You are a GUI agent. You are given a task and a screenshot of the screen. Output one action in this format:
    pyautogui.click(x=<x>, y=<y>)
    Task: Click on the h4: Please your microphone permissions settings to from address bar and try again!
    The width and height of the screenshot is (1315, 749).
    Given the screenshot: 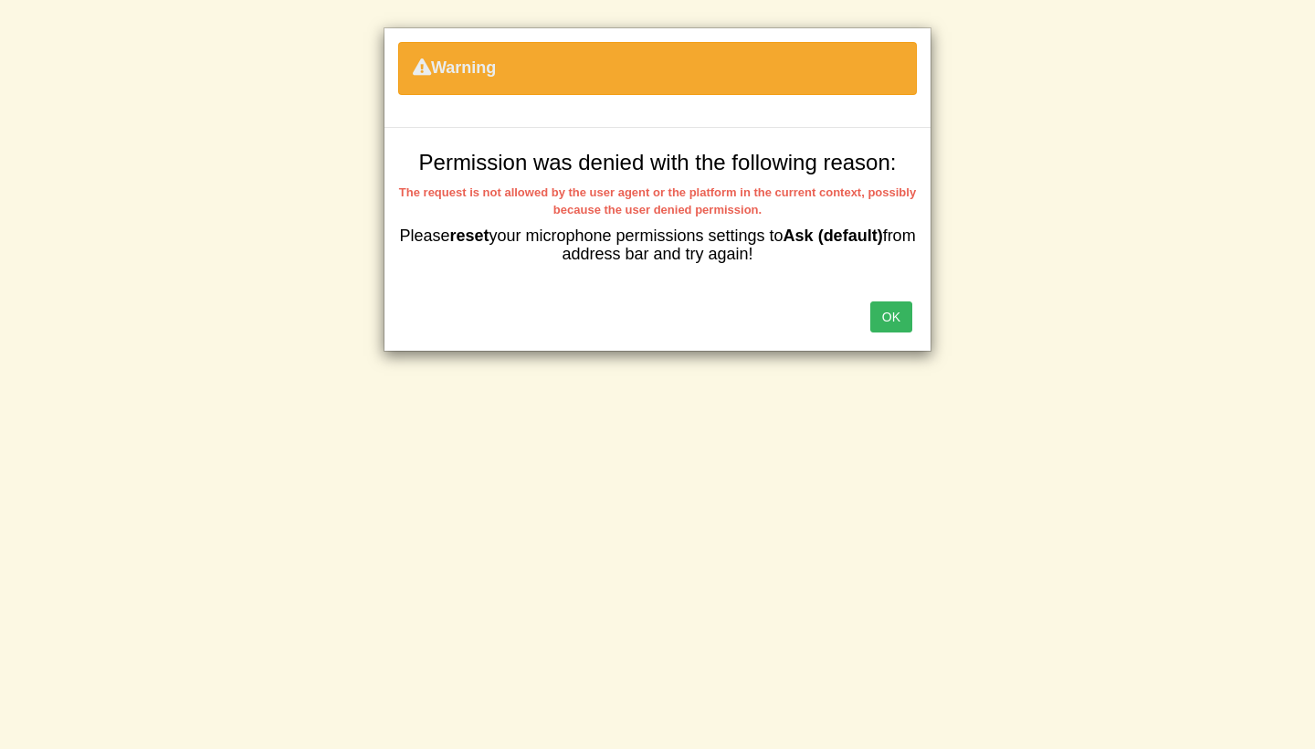 What is the action you would take?
    pyautogui.click(x=658, y=246)
    